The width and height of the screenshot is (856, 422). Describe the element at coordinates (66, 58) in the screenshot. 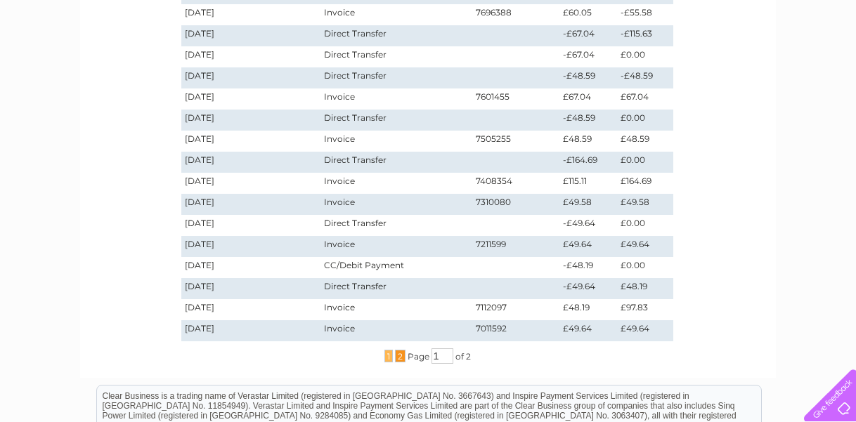

I see `img: logo.png` at that location.